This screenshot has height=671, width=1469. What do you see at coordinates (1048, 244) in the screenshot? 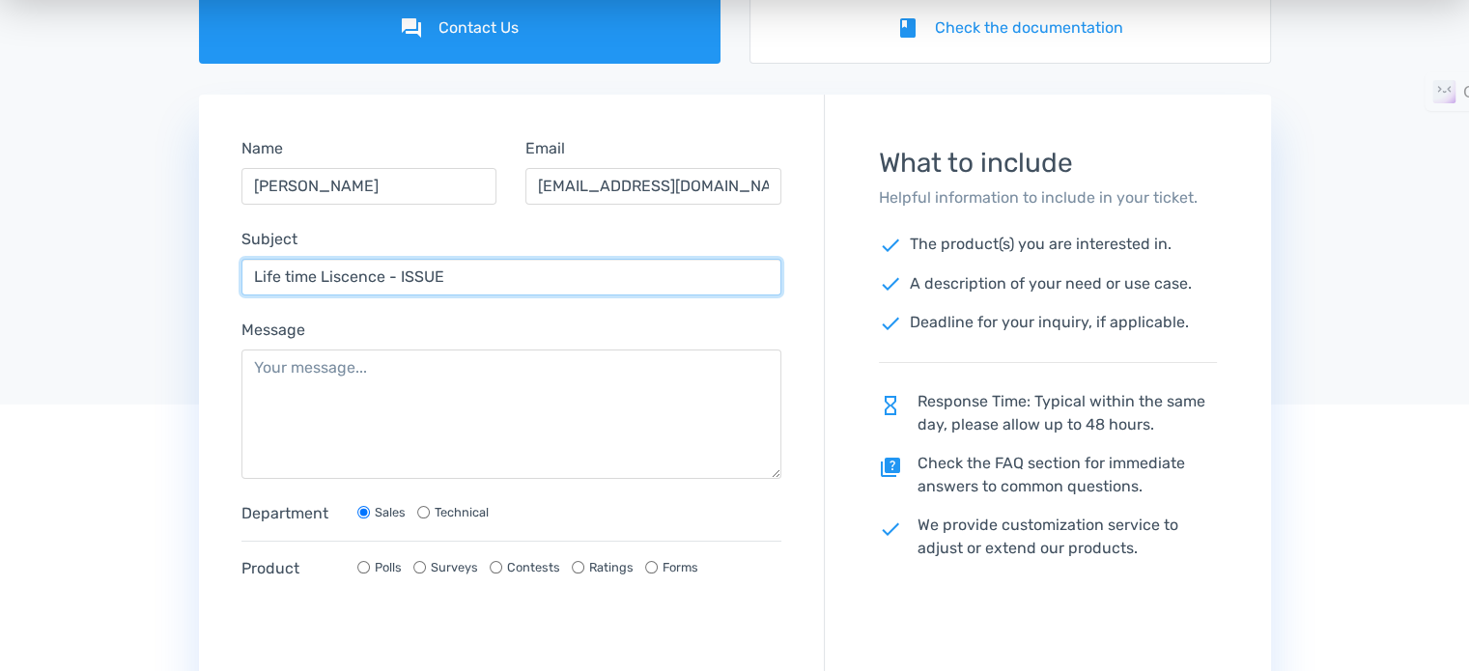
I see `p: The product(s) you are interested in.` at bounding box center [1048, 244].